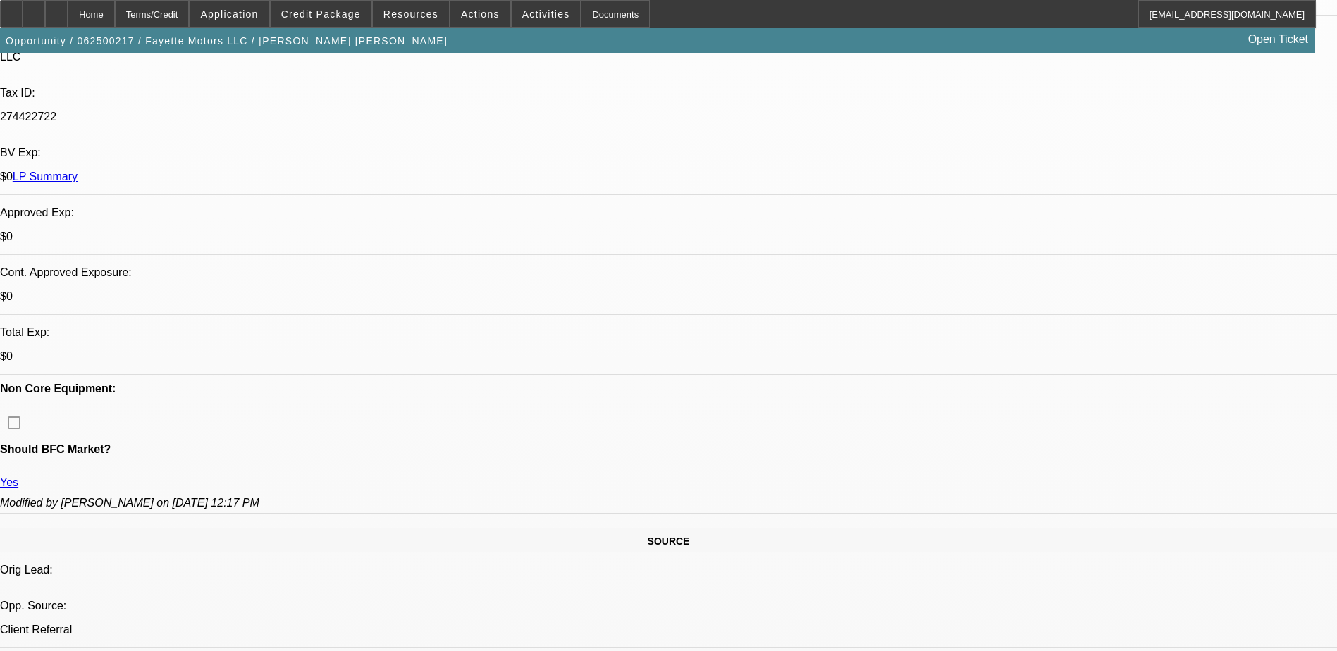  I want to click on button: Activities, so click(546, 14).